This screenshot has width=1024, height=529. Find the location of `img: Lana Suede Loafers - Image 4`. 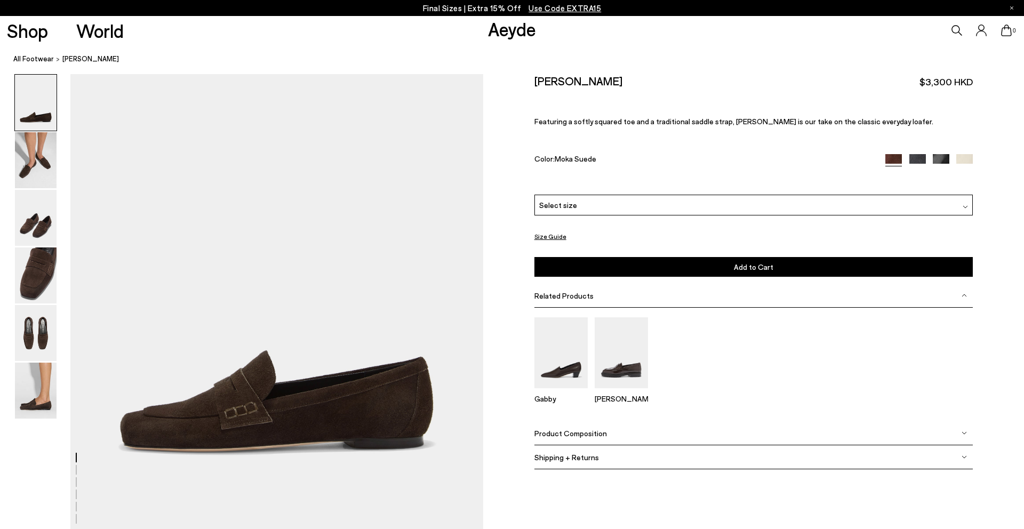

img: Lana Suede Loafers - Image 4 is located at coordinates (36, 275).